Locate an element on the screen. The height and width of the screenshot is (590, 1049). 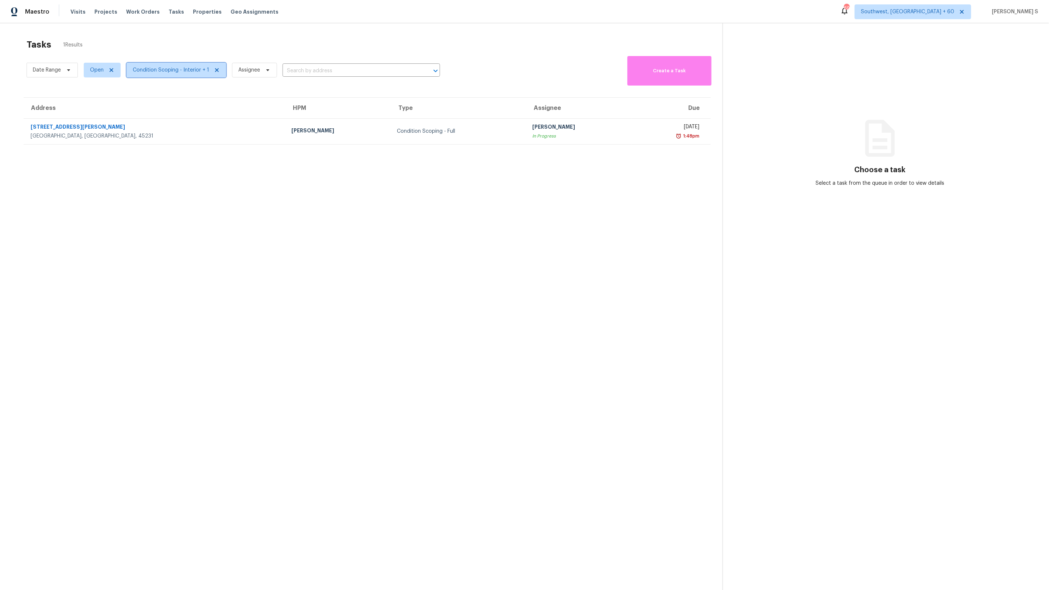
span: Geo Assignments is located at coordinates (254, 12).